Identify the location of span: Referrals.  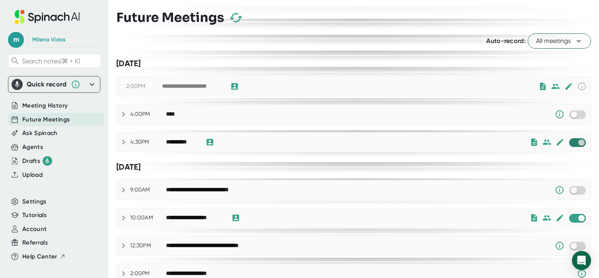
(35, 243).